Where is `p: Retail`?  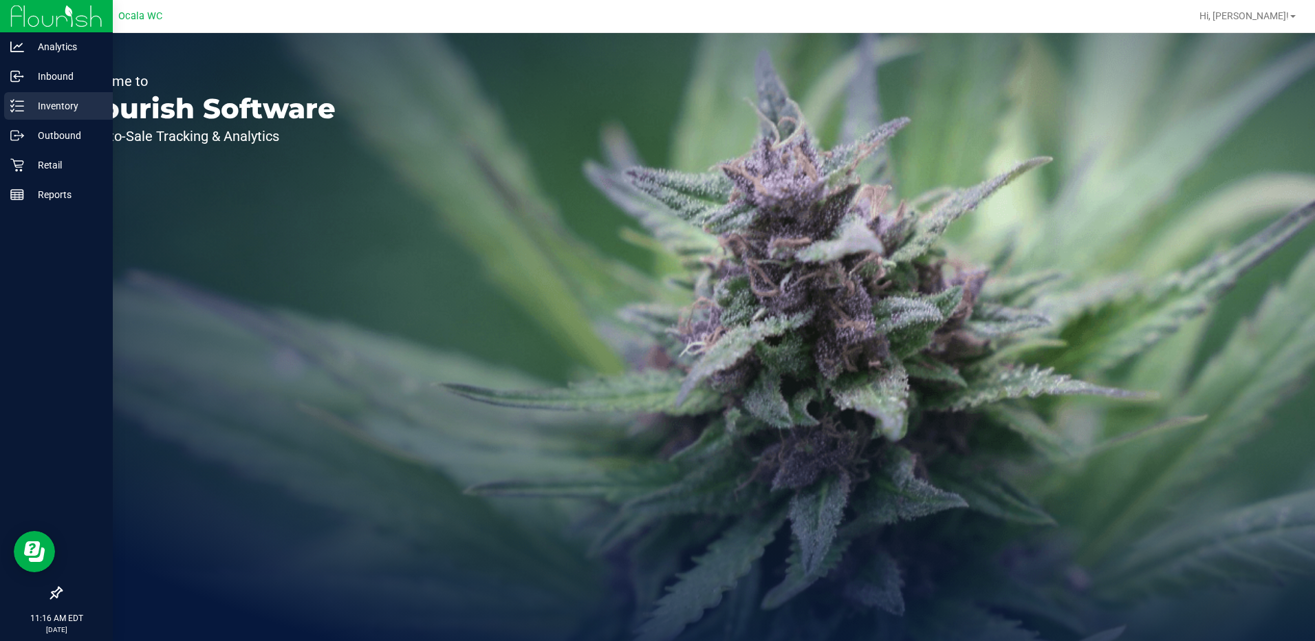 p: Retail is located at coordinates (65, 165).